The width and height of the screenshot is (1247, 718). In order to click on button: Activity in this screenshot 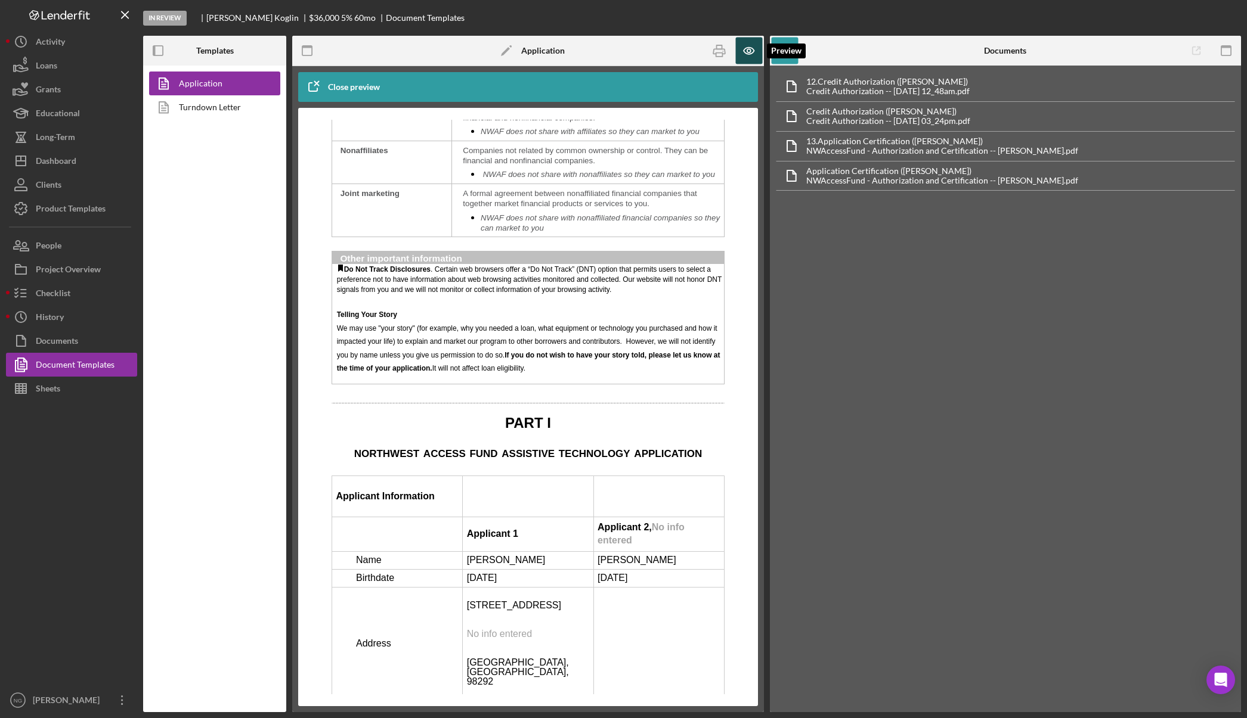, I will do `click(72, 42)`.